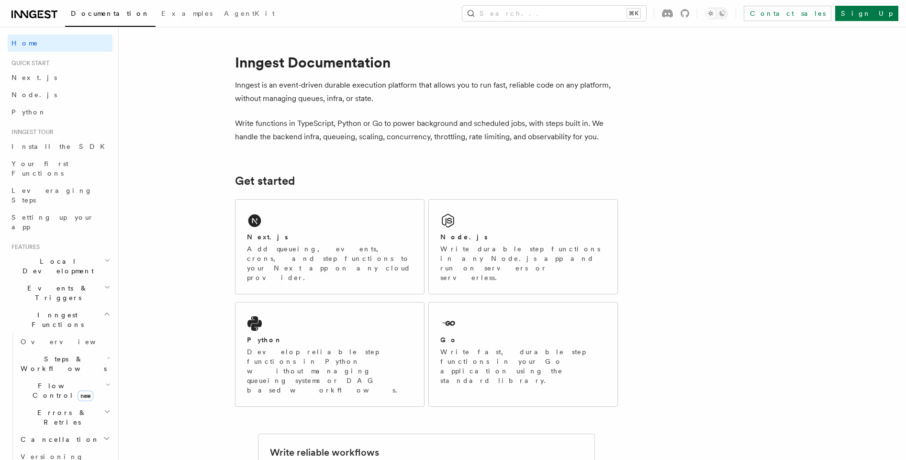 The height and width of the screenshot is (460, 906). I want to click on span: Documentation, so click(110, 13).